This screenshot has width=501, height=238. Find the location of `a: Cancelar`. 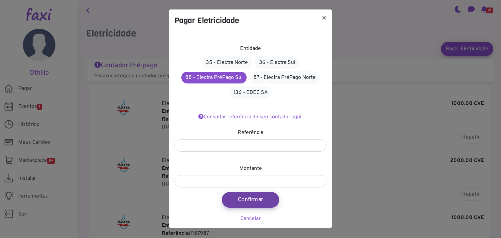

a: Cancelar is located at coordinates (250, 219).